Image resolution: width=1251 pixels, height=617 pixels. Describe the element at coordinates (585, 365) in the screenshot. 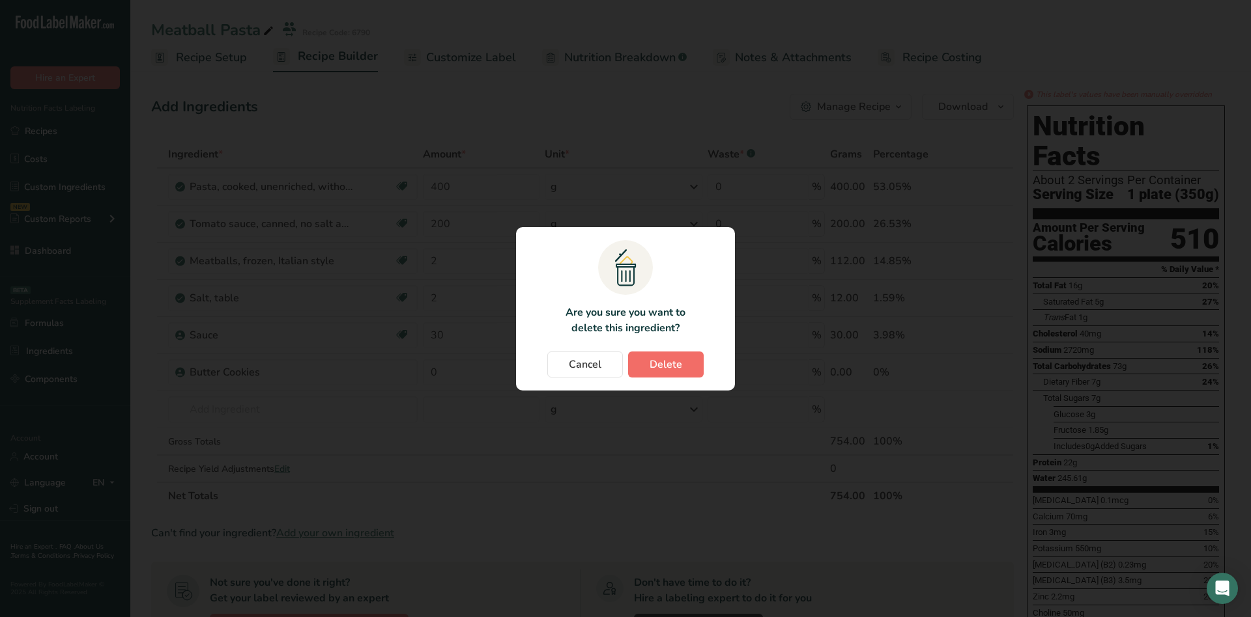

I see `span: Cancel` at that location.